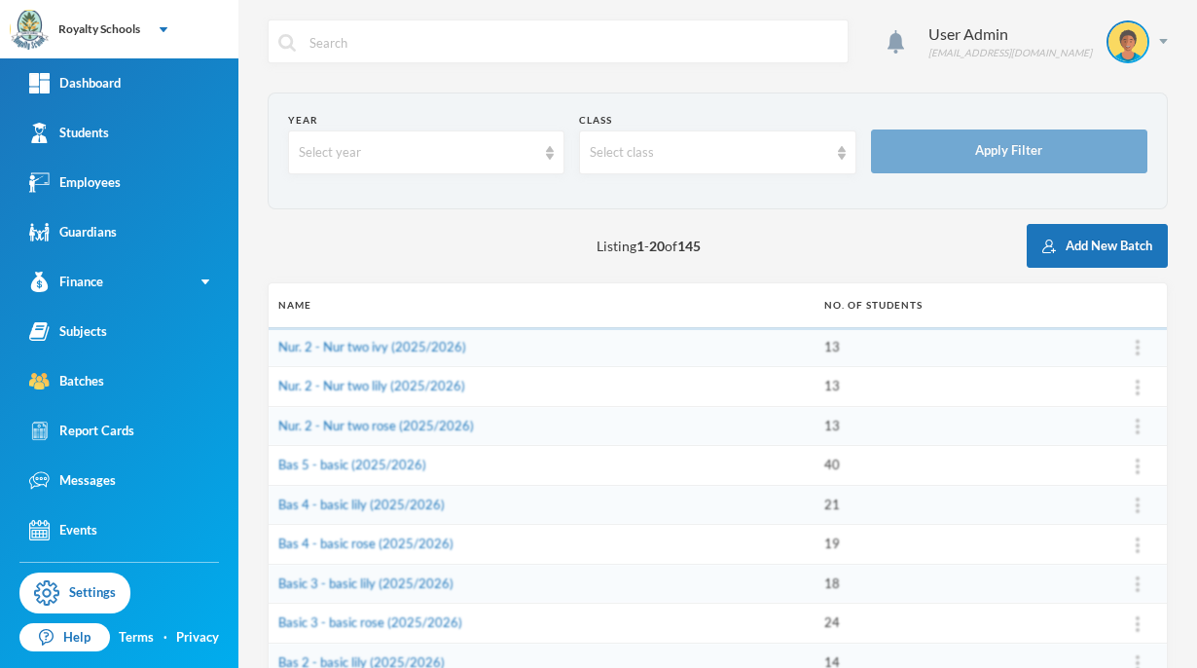  What do you see at coordinates (287, 43) in the screenshot?
I see `img: search` at bounding box center [287, 43].